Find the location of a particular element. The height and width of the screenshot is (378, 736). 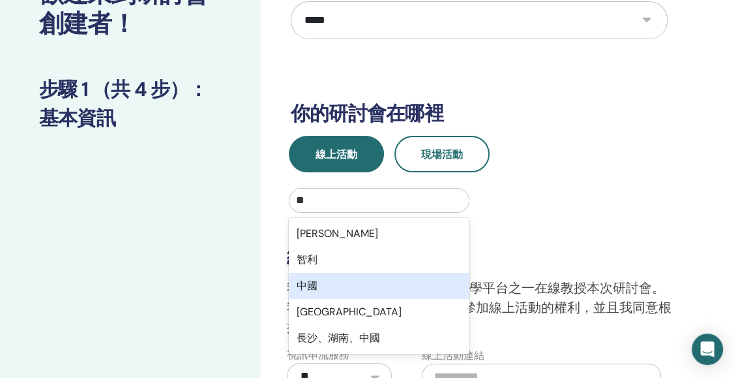

button: 線上活動 is located at coordinates (337, 154).